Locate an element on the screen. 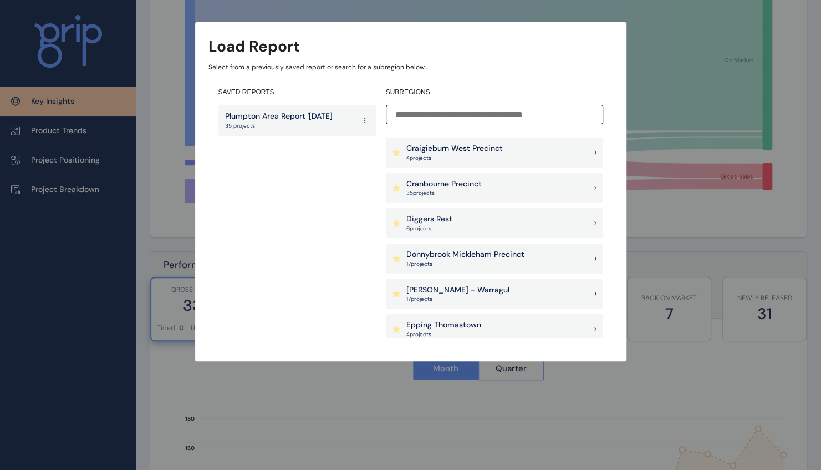  p: 6 project s is located at coordinates (429, 228).